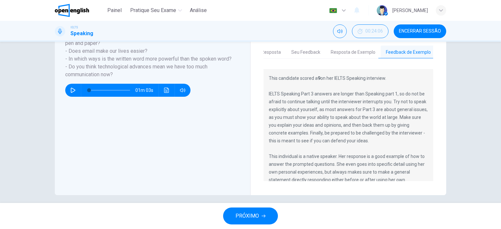 The width and height of the screenshot is (501, 229). I want to click on img: OpenEnglish logo, so click(72, 10).